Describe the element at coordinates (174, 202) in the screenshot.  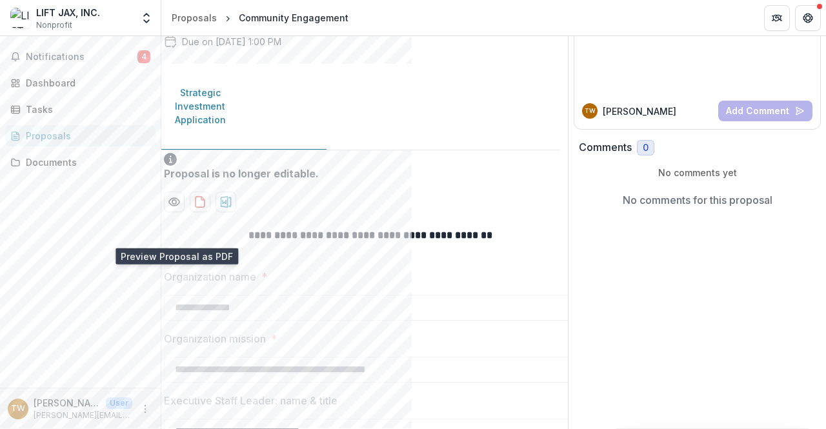
I see `button: Preview 860225d1-e1d8-4f1c-8038-9ec7cd1720db-0.pdf` at that location.